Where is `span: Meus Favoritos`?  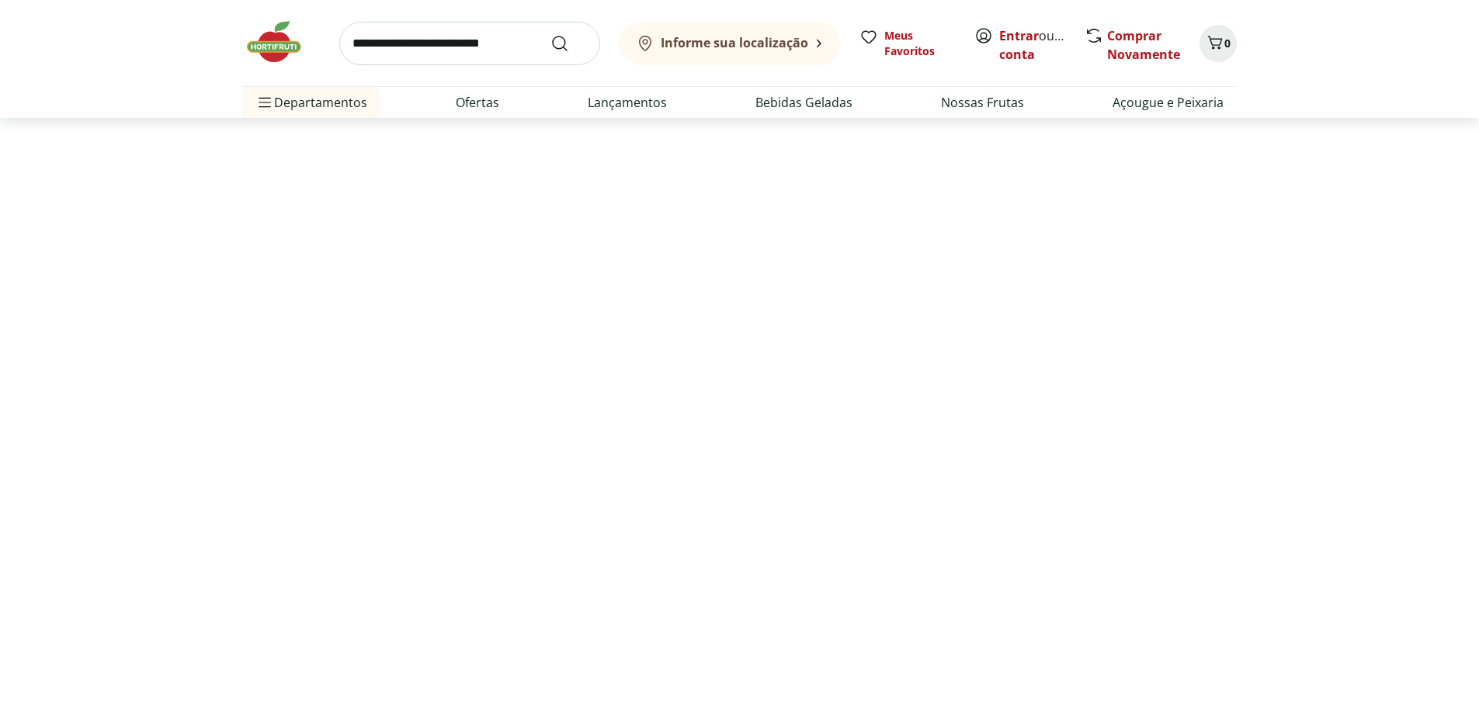
span: Meus Favoritos is located at coordinates (920, 43).